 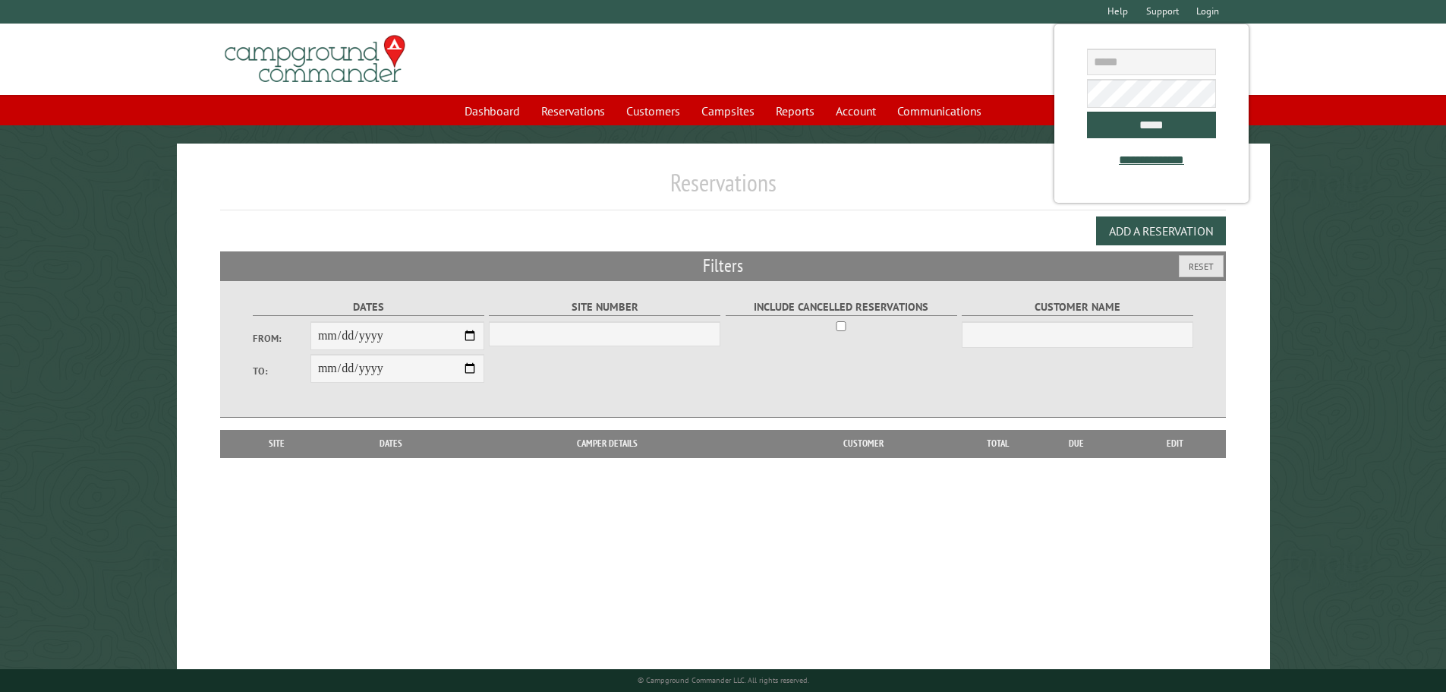 What do you see at coordinates (1077, 307) in the screenshot?
I see `label: Customer Name` at bounding box center [1077, 307].